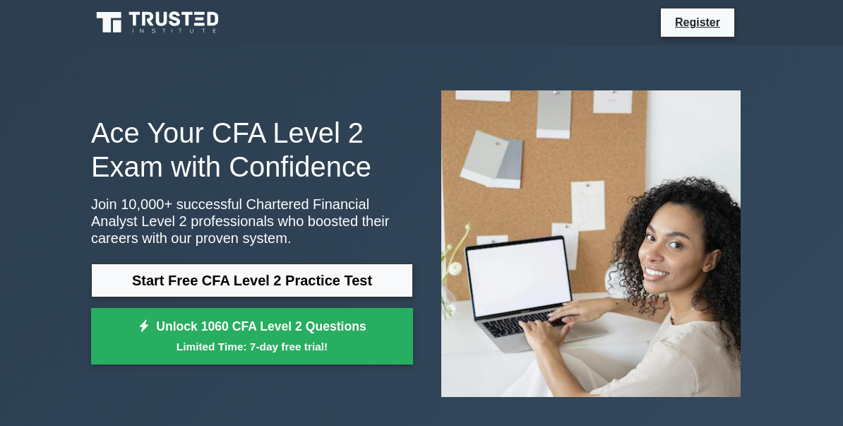  Describe the element at coordinates (252, 150) in the screenshot. I see `h1: Ace Your CFA Level 2 Exam with Confidence` at that location.